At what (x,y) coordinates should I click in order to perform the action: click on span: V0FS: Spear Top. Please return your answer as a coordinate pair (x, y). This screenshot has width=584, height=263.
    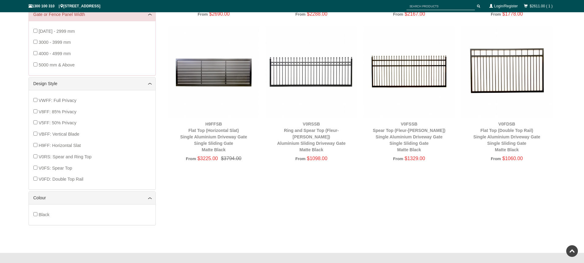
    Looking at the image, I should click on (55, 168).